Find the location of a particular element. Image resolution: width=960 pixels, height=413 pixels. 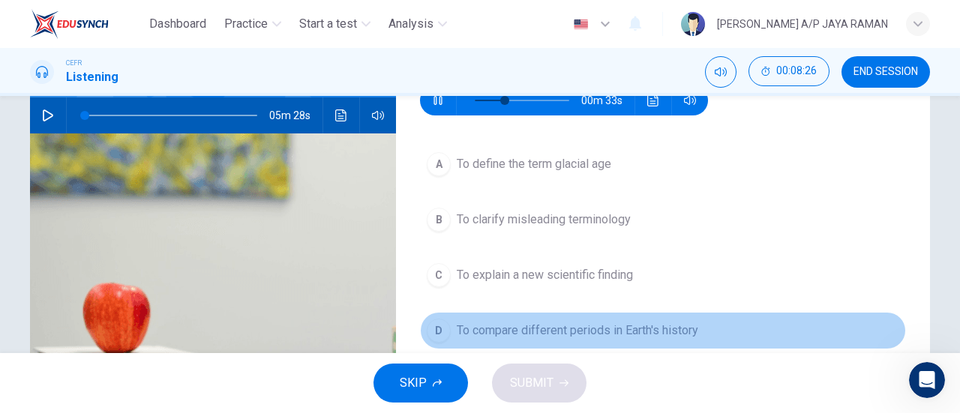

div: C is located at coordinates (439, 275).